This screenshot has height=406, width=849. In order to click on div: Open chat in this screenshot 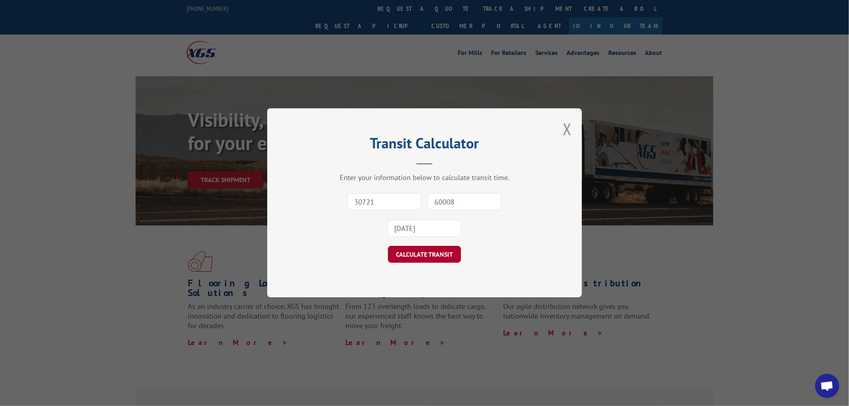, I will do `click(828, 386)`.